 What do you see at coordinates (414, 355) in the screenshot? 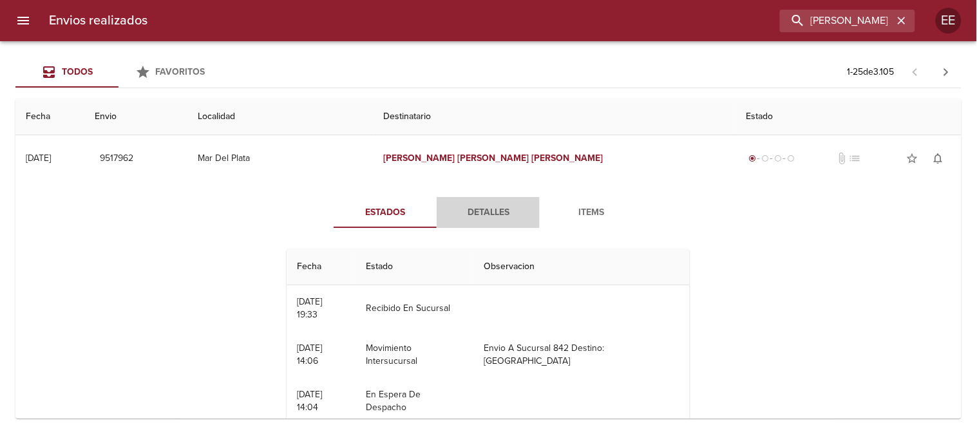
I see `td: Movimiento Intersucursal` at bounding box center [414, 355].